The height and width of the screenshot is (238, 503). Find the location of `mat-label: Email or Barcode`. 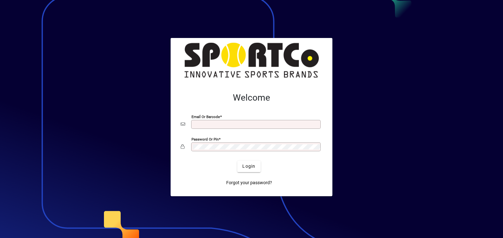

mat-label: Email or Barcode is located at coordinates (206, 116).